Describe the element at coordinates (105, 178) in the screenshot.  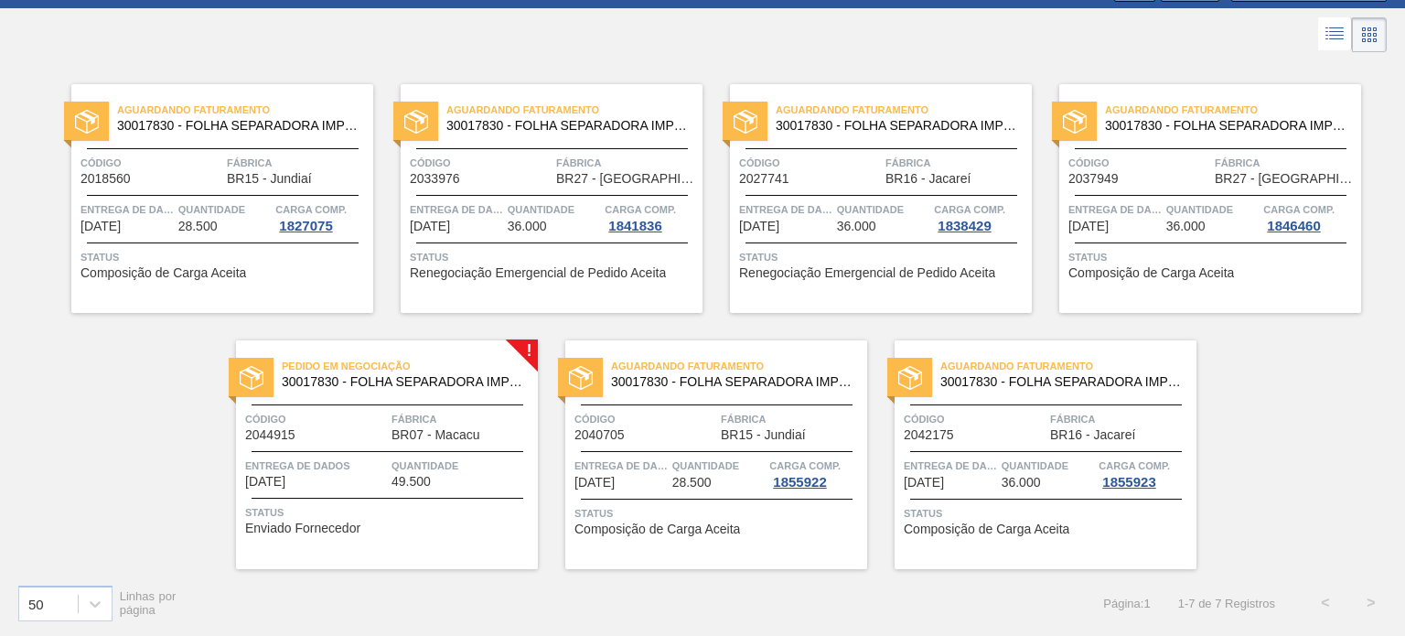
I see `span: 2018560` at that location.